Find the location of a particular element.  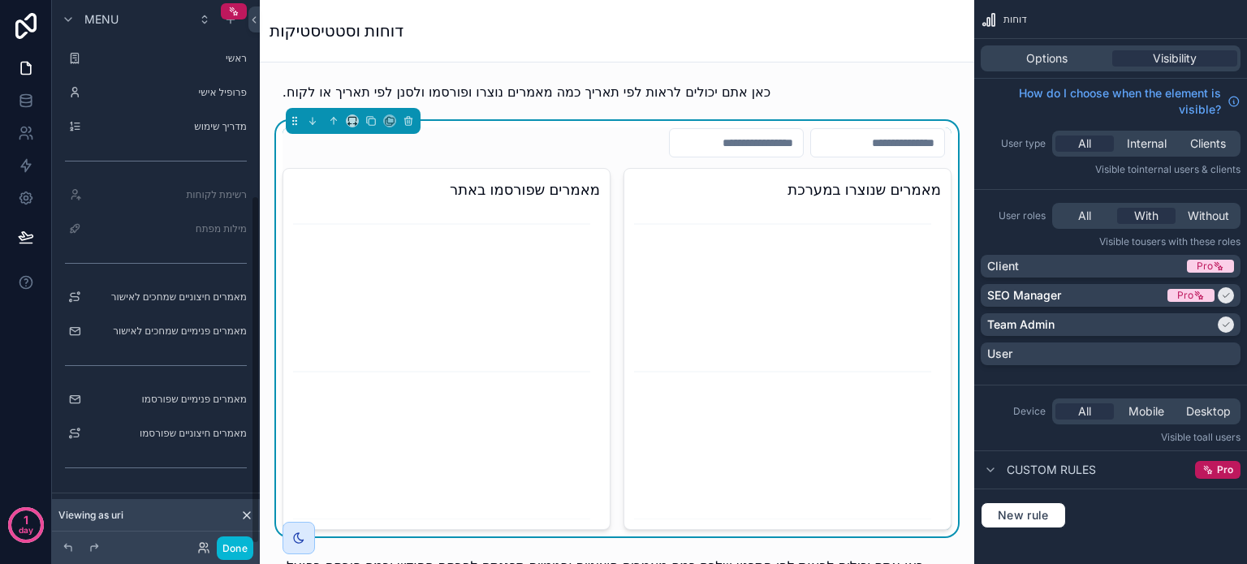

span: Users with these roles is located at coordinates (1190, 241).